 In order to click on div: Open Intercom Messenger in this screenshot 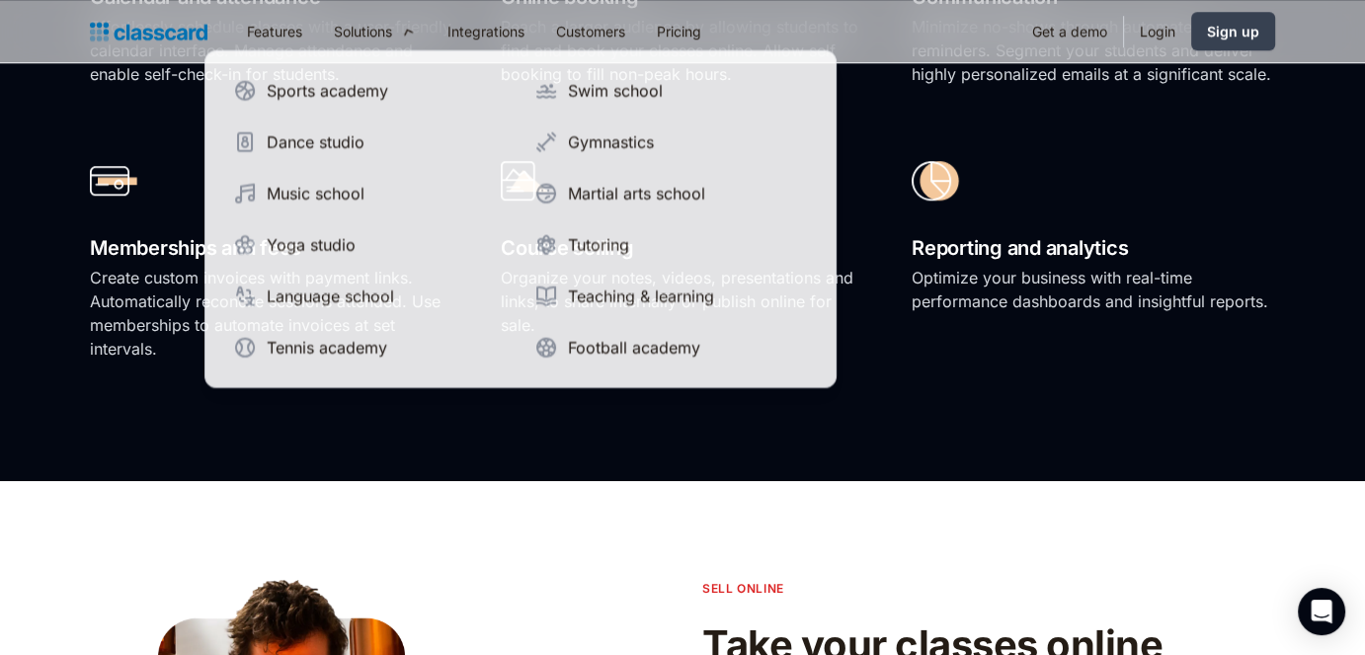, I will do `click(1322, 611)`.